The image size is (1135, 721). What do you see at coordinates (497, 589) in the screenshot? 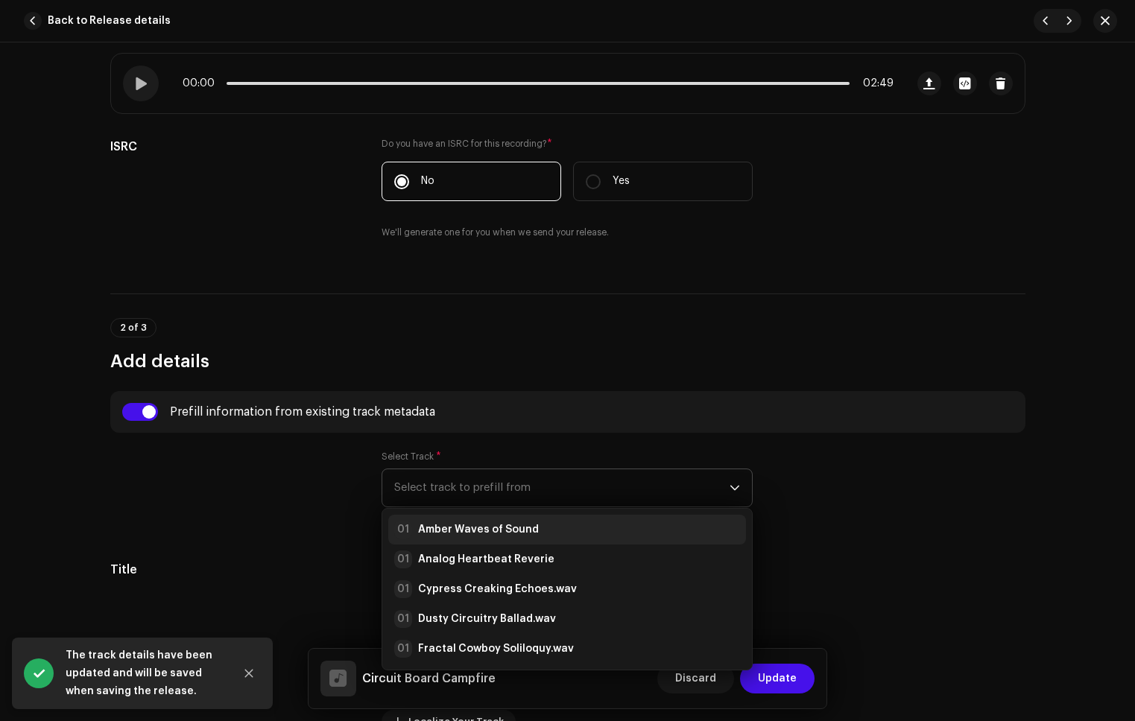
I see `strong: Cypress Creaking Echoes.wav` at bounding box center [497, 589].